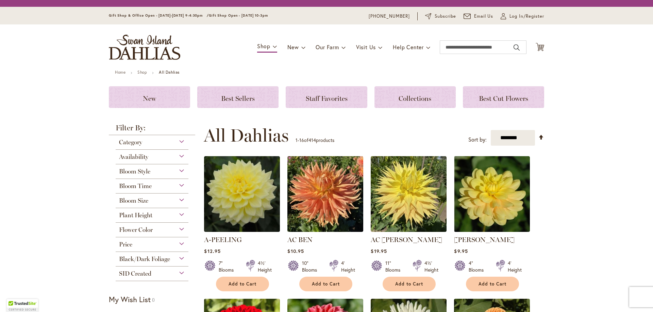 The height and width of the screenshot is (312, 653). I want to click on span: Our Farm, so click(327, 47).